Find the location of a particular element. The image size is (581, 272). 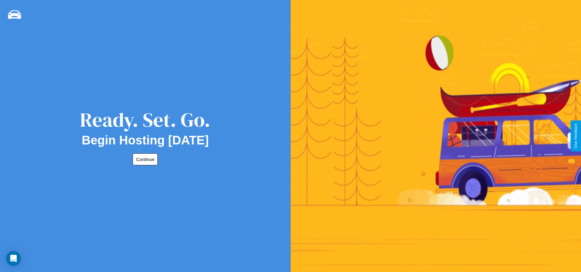

button: Continue is located at coordinates (145, 159).